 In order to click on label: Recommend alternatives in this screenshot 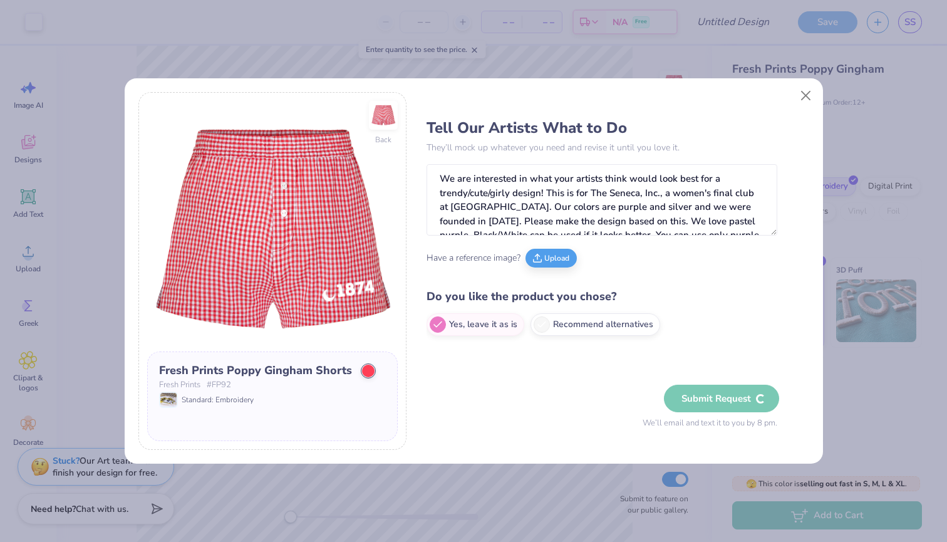, I will do `click(595, 325)`.